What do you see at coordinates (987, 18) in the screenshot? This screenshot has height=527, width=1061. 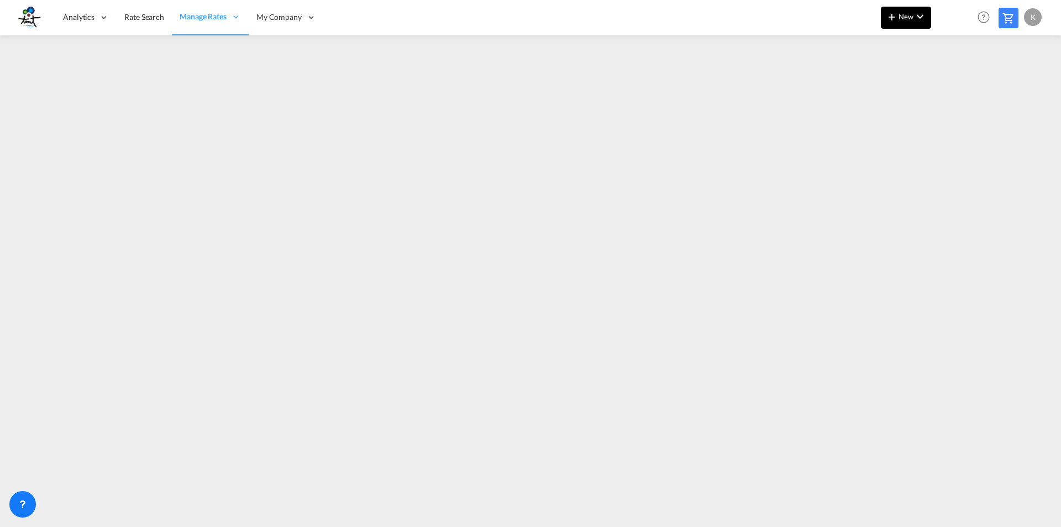 I see `div: Help` at bounding box center [987, 18].